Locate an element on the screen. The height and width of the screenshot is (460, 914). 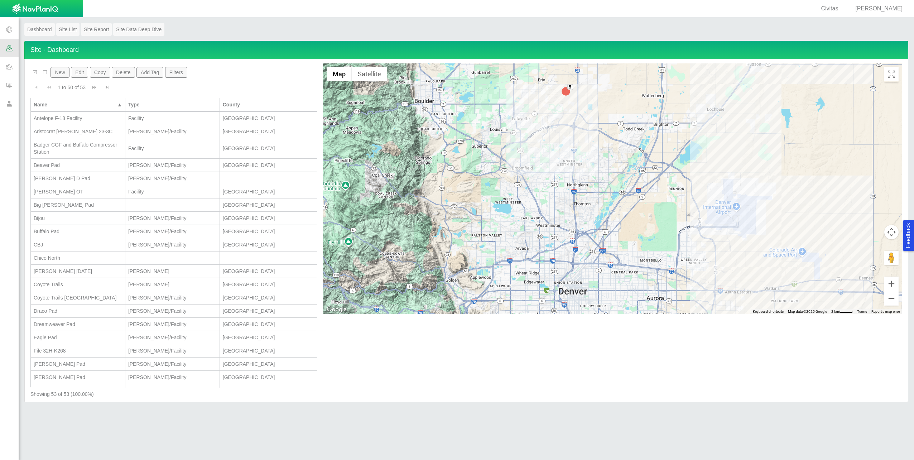
a: Report a map error is located at coordinates (886, 311).